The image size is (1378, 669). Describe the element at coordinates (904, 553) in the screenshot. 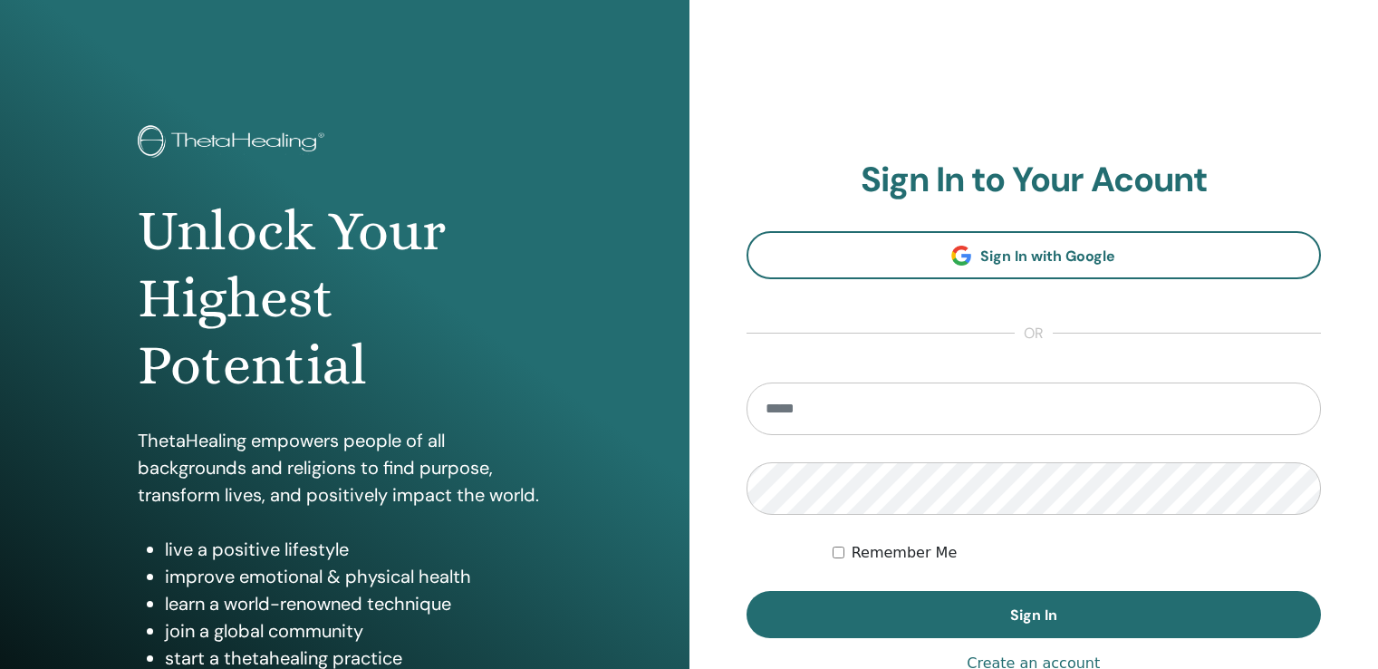

I see `label: Remember Me` at that location.